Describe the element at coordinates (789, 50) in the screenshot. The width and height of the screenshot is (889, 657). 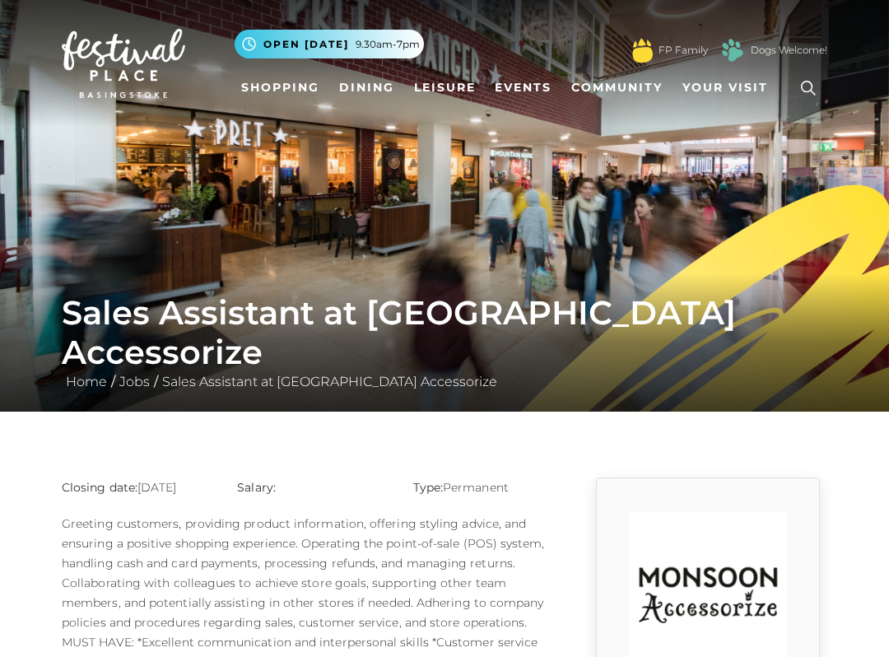
I see `a: Dogs Welcome!` at that location.